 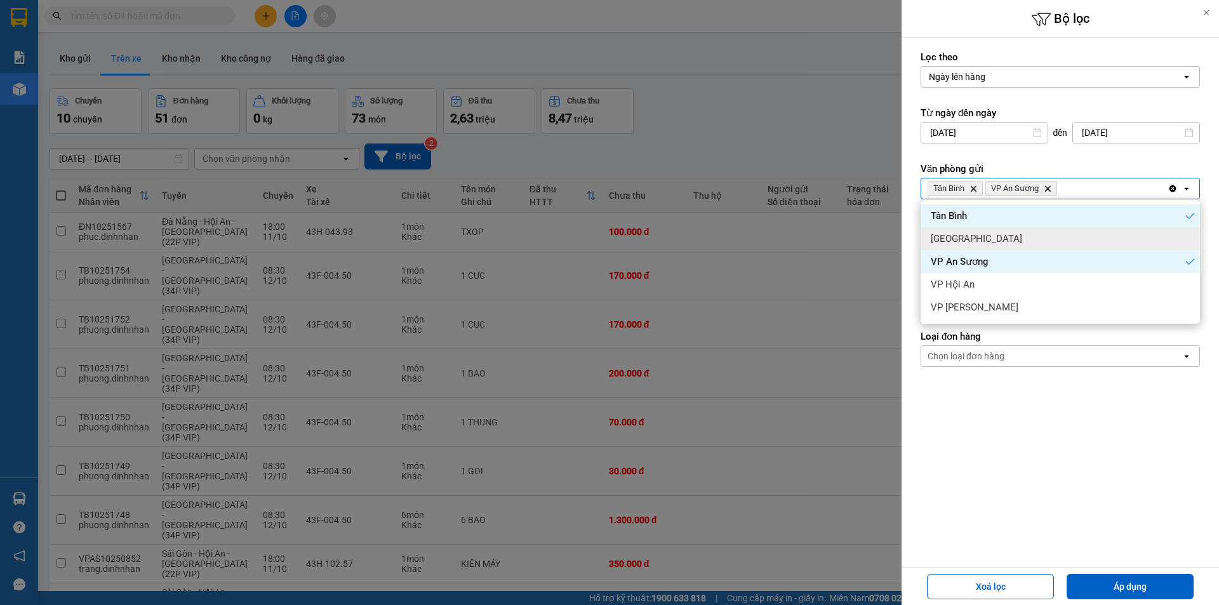 I want to click on h6: Bộ lọc, so click(x=1060, y=19).